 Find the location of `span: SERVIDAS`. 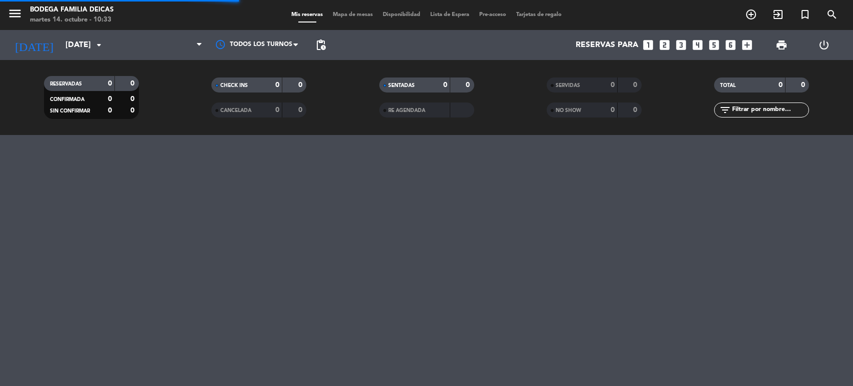

span: SERVIDAS is located at coordinates (568, 85).